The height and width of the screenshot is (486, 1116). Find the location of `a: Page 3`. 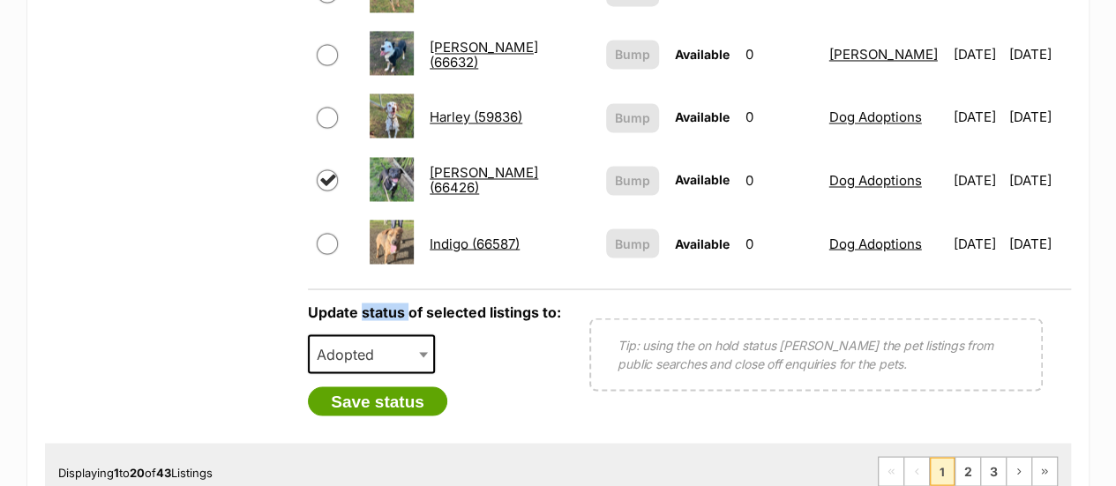

a: Page 3 is located at coordinates (993, 471).